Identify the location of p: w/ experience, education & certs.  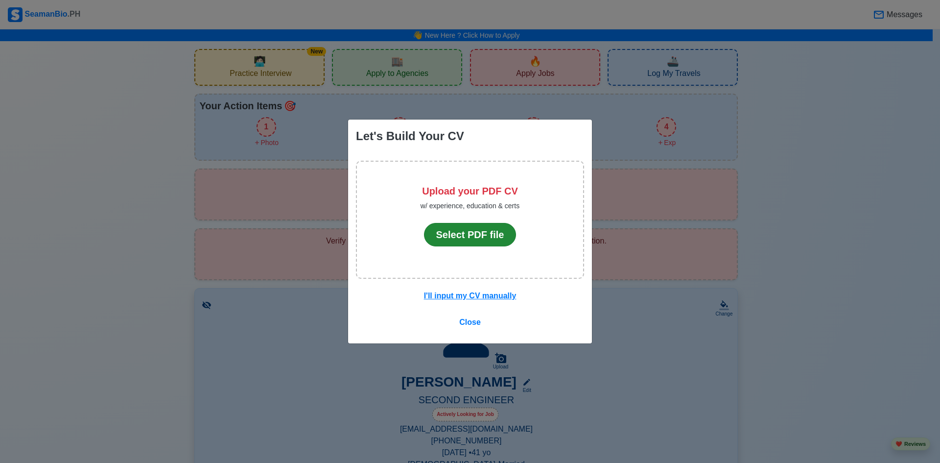
(470, 206).